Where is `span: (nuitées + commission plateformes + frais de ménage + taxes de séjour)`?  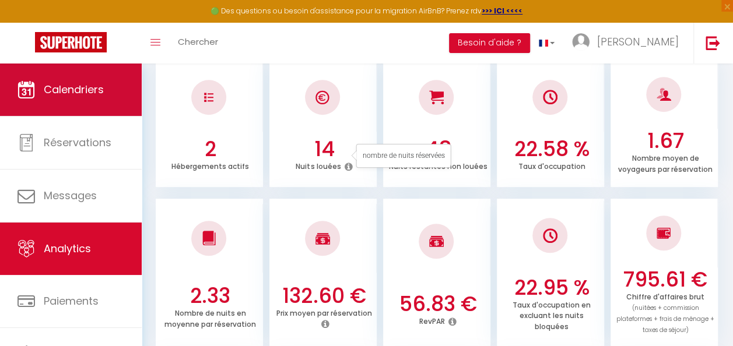
span: (nuitées + commission plateformes + frais de ménage + taxes de séjour) is located at coordinates (665, 319).